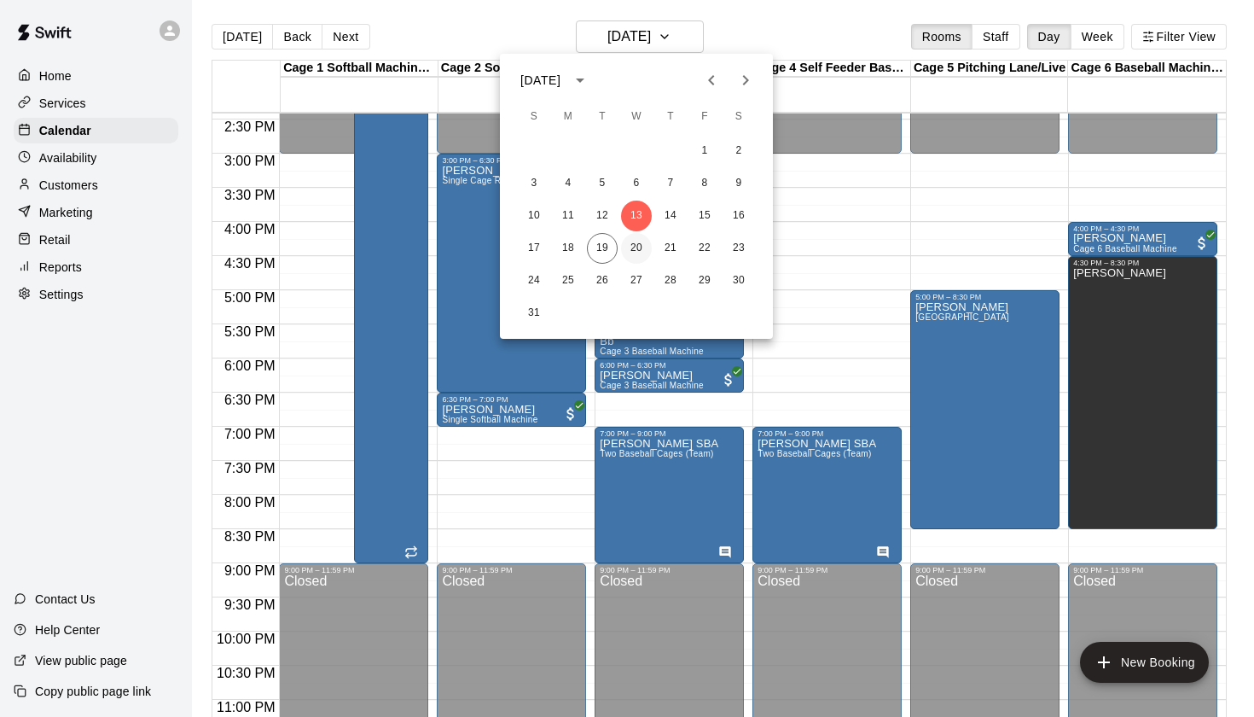  Describe the element at coordinates (534, 248) in the screenshot. I see `button: 17` at that location.